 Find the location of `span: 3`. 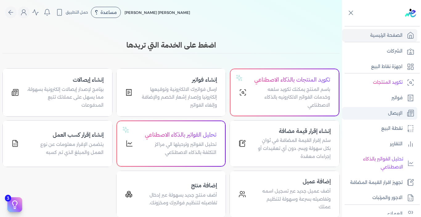

span: 3 is located at coordinates (8, 198).